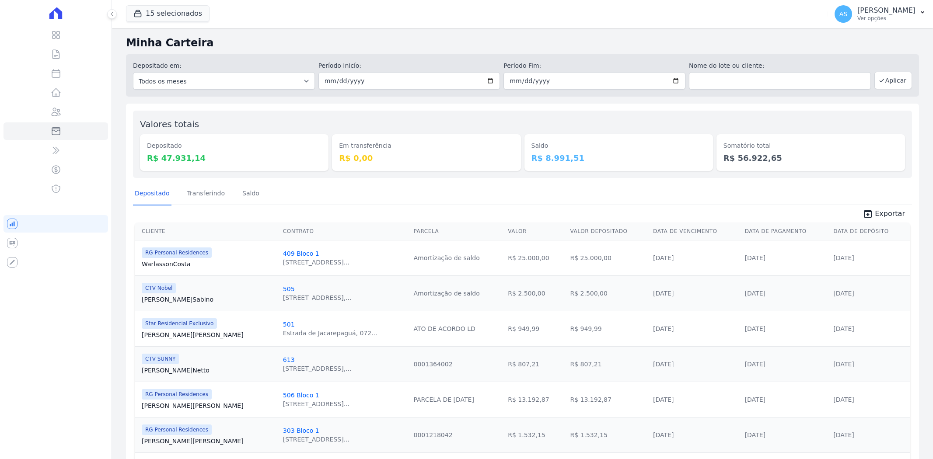  I want to click on a: 0001218042, so click(433, 435).